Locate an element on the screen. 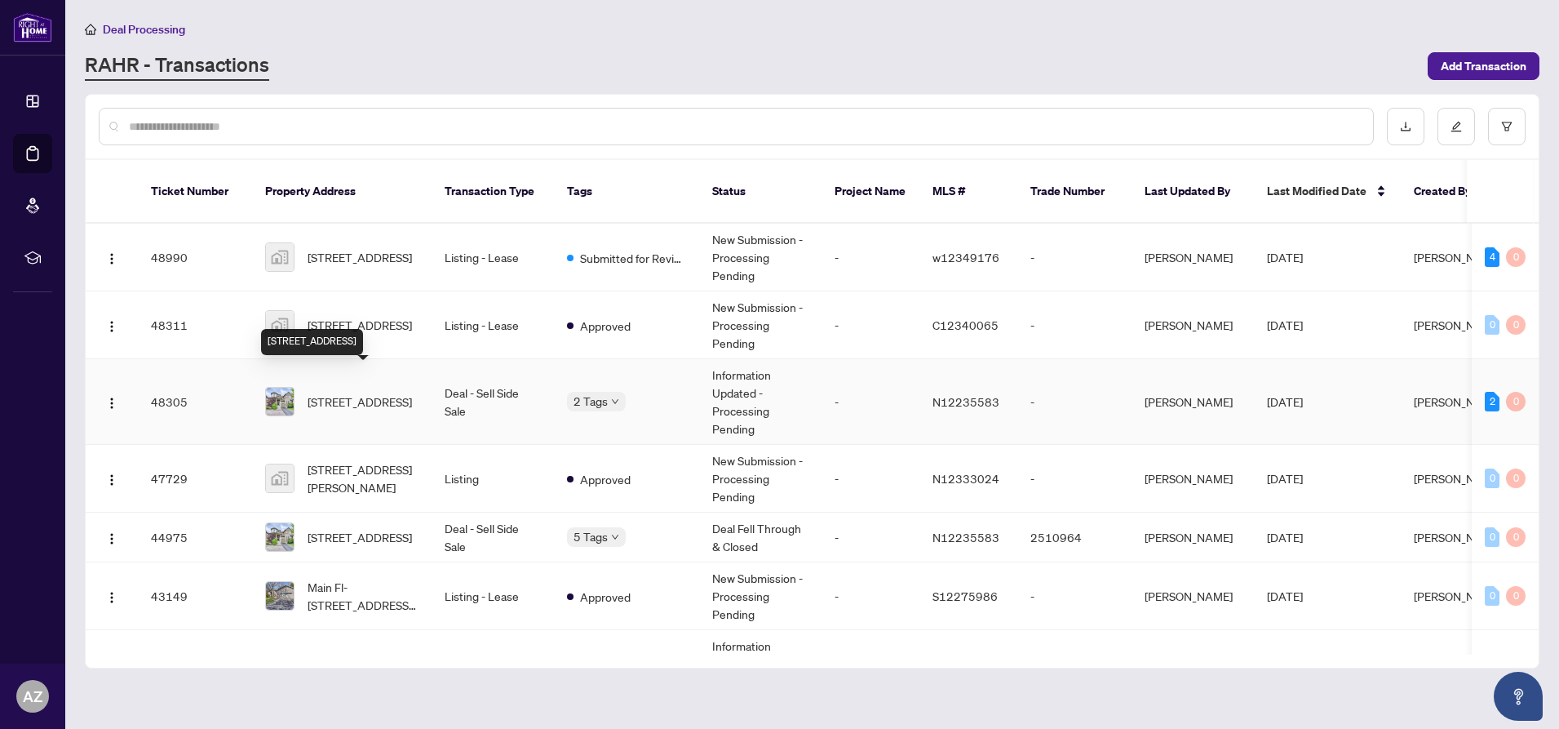  span: C12340065 is located at coordinates (965, 325).